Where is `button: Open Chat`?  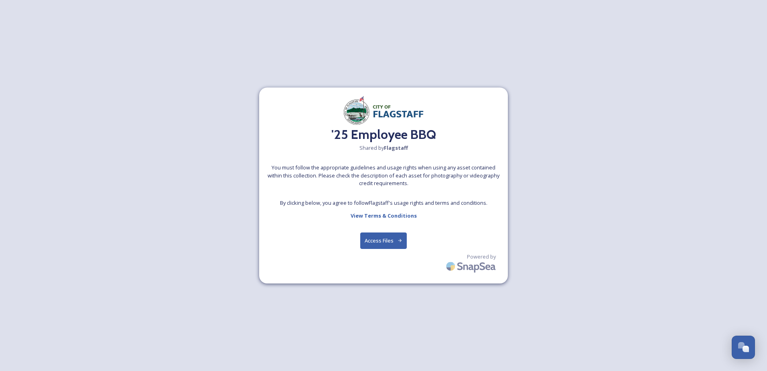 button: Open Chat is located at coordinates (743, 347).